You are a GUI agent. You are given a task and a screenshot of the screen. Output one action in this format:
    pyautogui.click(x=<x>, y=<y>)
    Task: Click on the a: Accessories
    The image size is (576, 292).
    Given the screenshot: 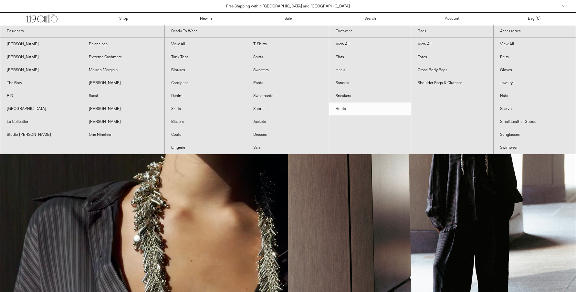 What is the action you would take?
    pyautogui.click(x=535, y=31)
    